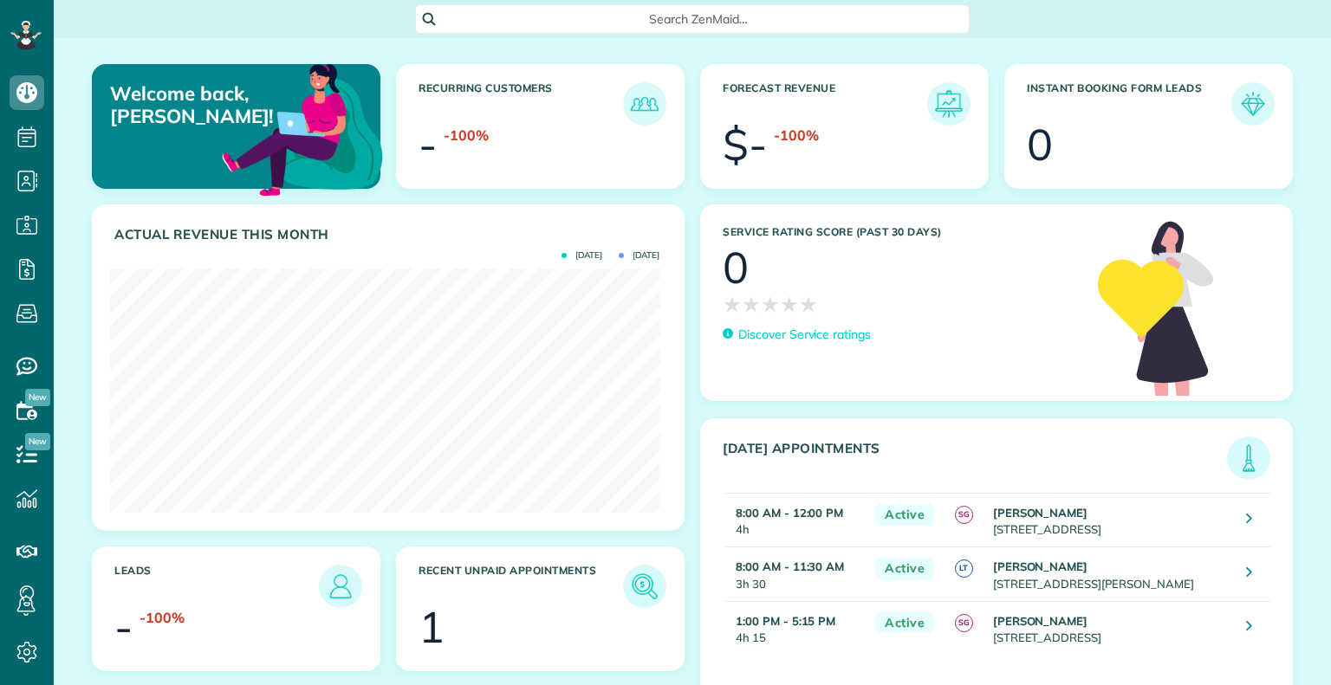 The height and width of the screenshot is (685, 1331). What do you see at coordinates (825, 104) in the screenshot?
I see `h3: Forecast Revenue` at bounding box center [825, 104].